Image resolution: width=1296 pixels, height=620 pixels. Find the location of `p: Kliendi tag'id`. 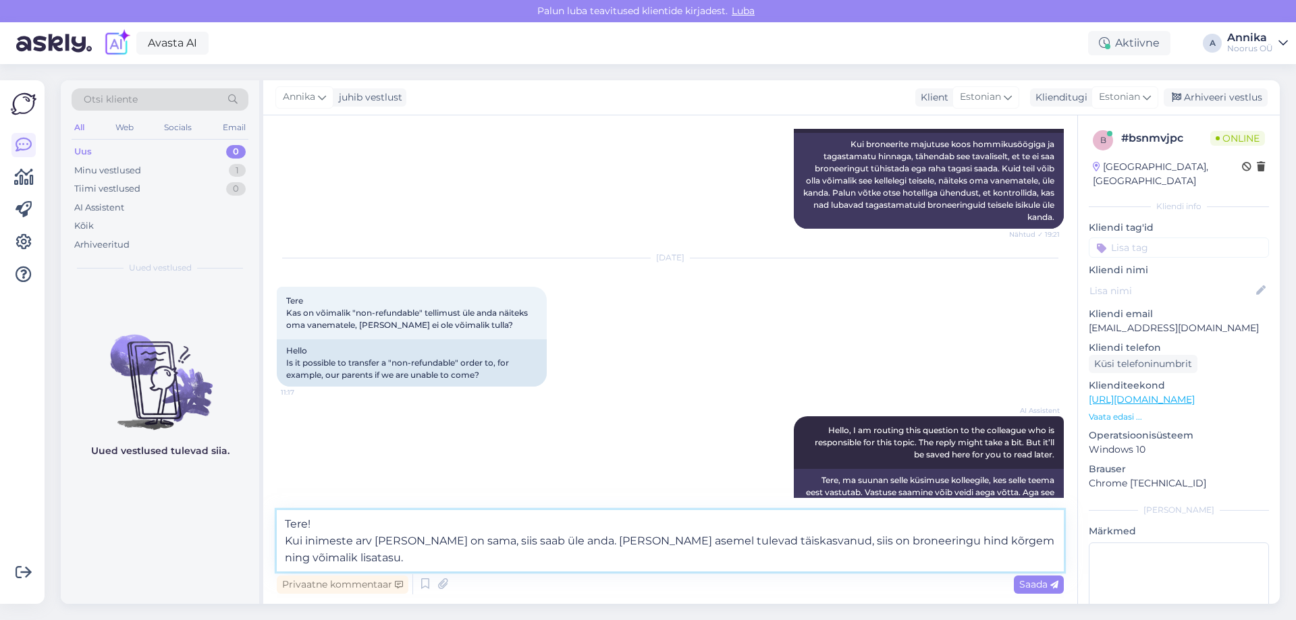

p: Kliendi tag'id is located at coordinates (1179, 227).